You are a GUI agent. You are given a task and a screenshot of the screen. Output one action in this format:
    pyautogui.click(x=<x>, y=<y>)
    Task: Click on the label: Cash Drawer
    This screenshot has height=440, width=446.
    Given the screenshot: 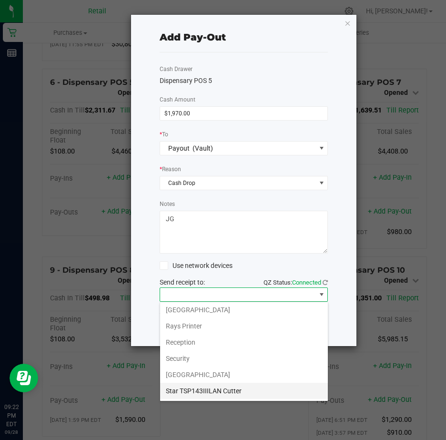 What is the action you would take?
    pyautogui.click(x=176, y=69)
    